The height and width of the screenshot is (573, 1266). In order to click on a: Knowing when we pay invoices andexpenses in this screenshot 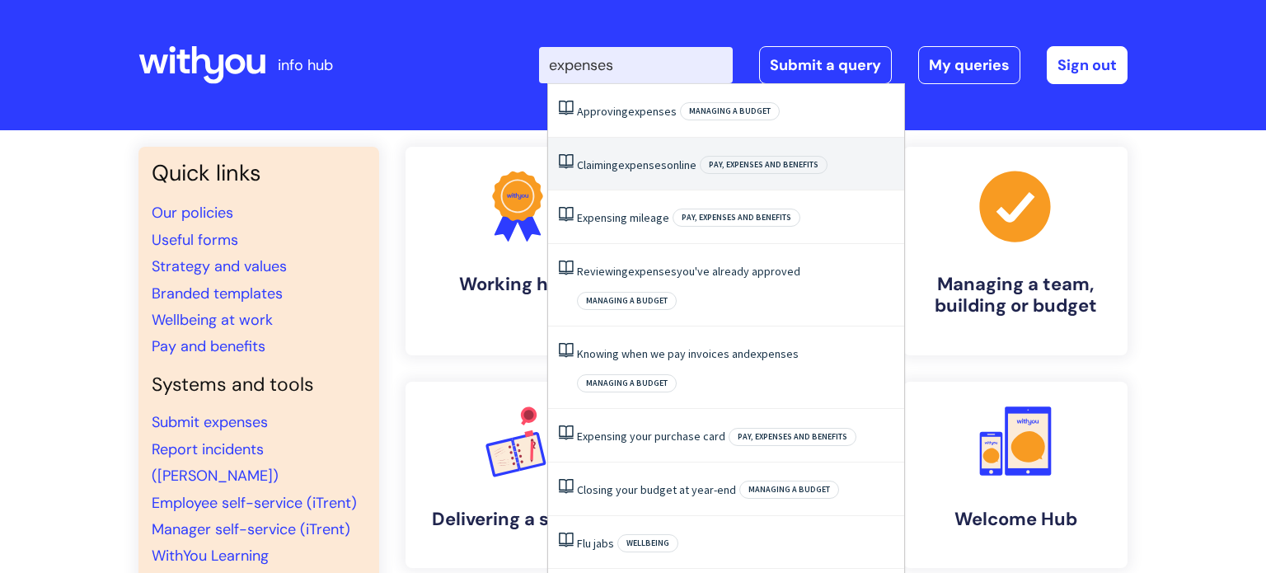, I will do `click(687, 354)`.